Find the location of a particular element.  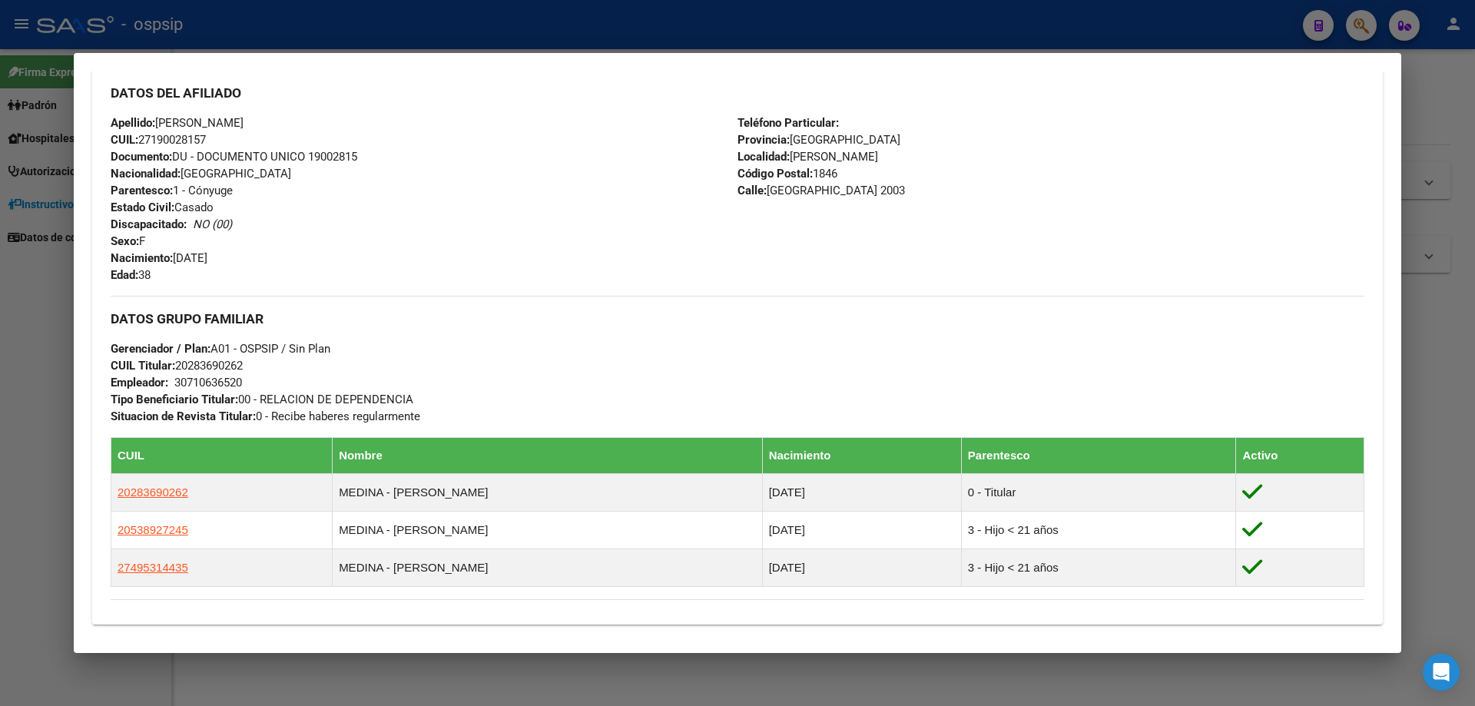

h3: DATOS DEL AFILIADO is located at coordinates (738, 93).